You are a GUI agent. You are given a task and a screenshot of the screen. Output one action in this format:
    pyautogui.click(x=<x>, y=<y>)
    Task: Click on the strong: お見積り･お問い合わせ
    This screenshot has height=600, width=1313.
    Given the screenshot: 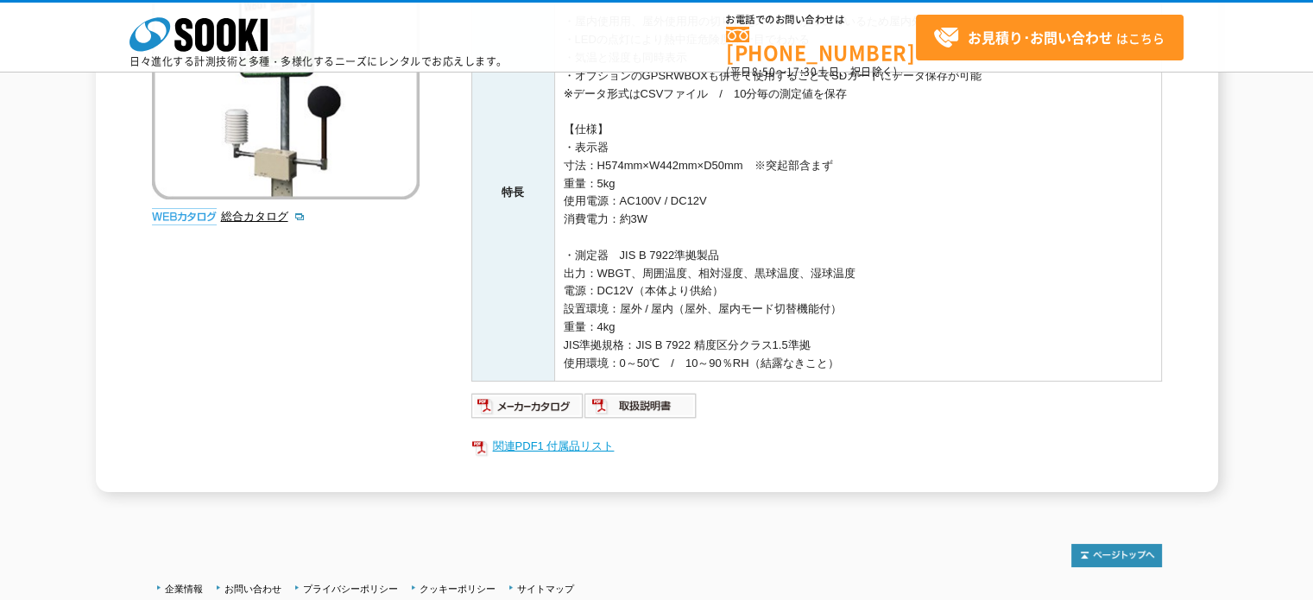 What is the action you would take?
    pyautogui.click(x=1040, y=37)
    